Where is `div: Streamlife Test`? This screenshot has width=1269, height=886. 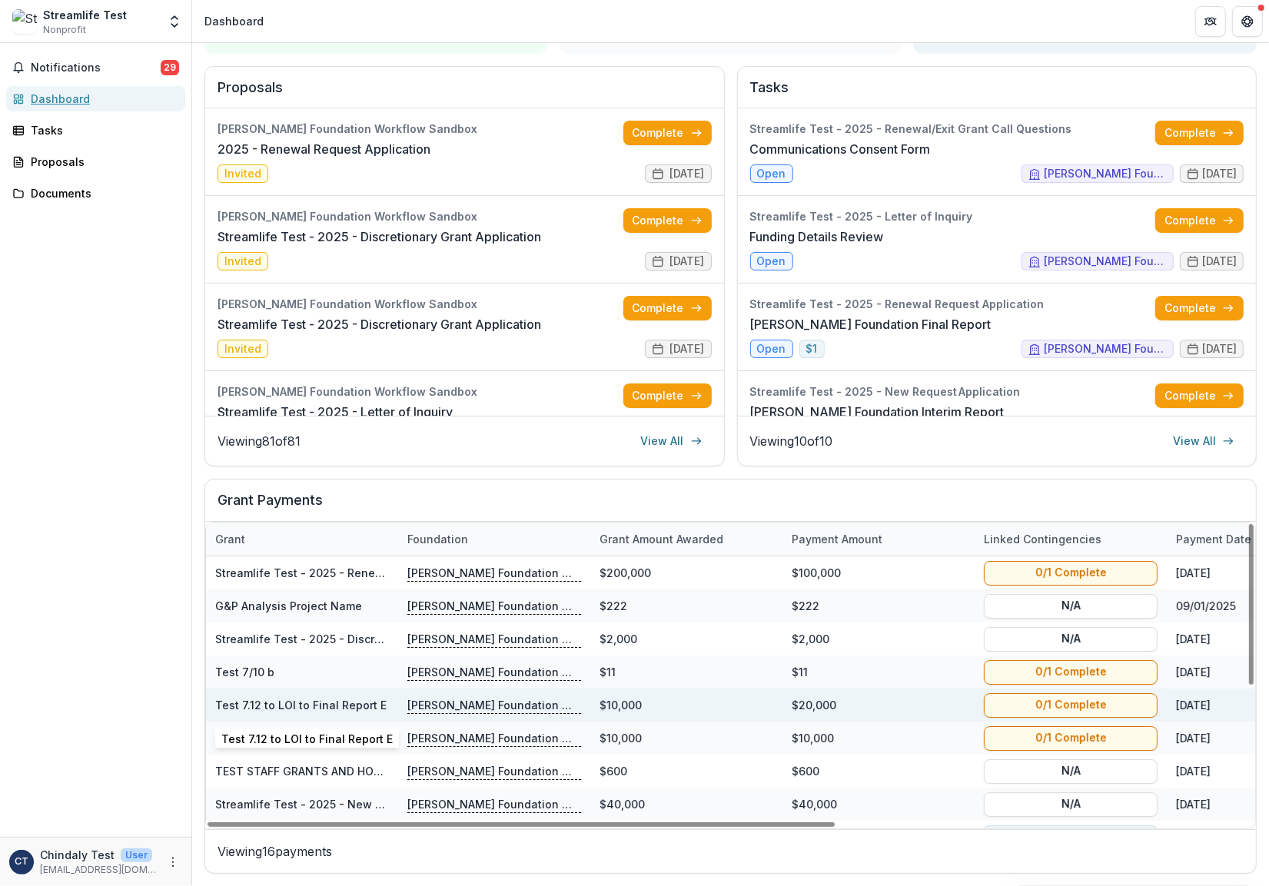
div: Streamlife Test is located at coordinates (85, 15).